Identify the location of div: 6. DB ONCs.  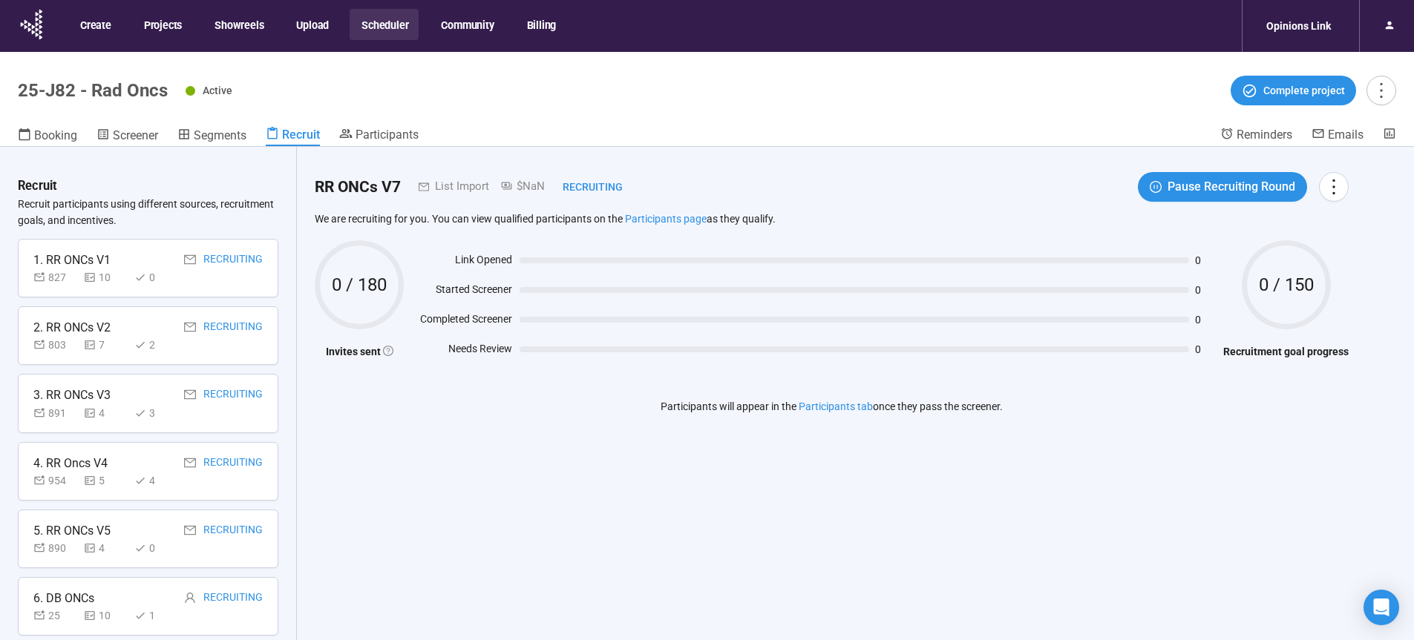
(64, 598).